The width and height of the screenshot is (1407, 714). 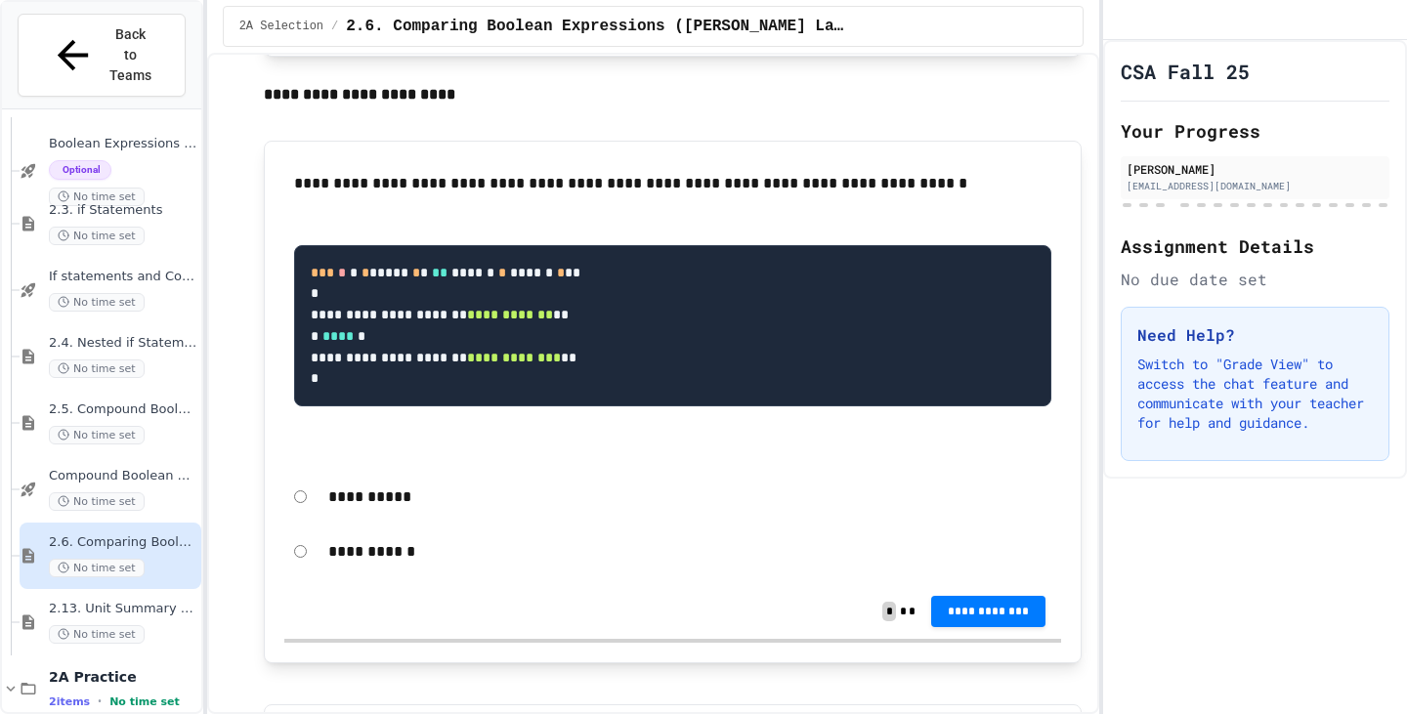 I want to click on span: 2.5. Compound Boolean Expressions, so click(x=123, y=409).